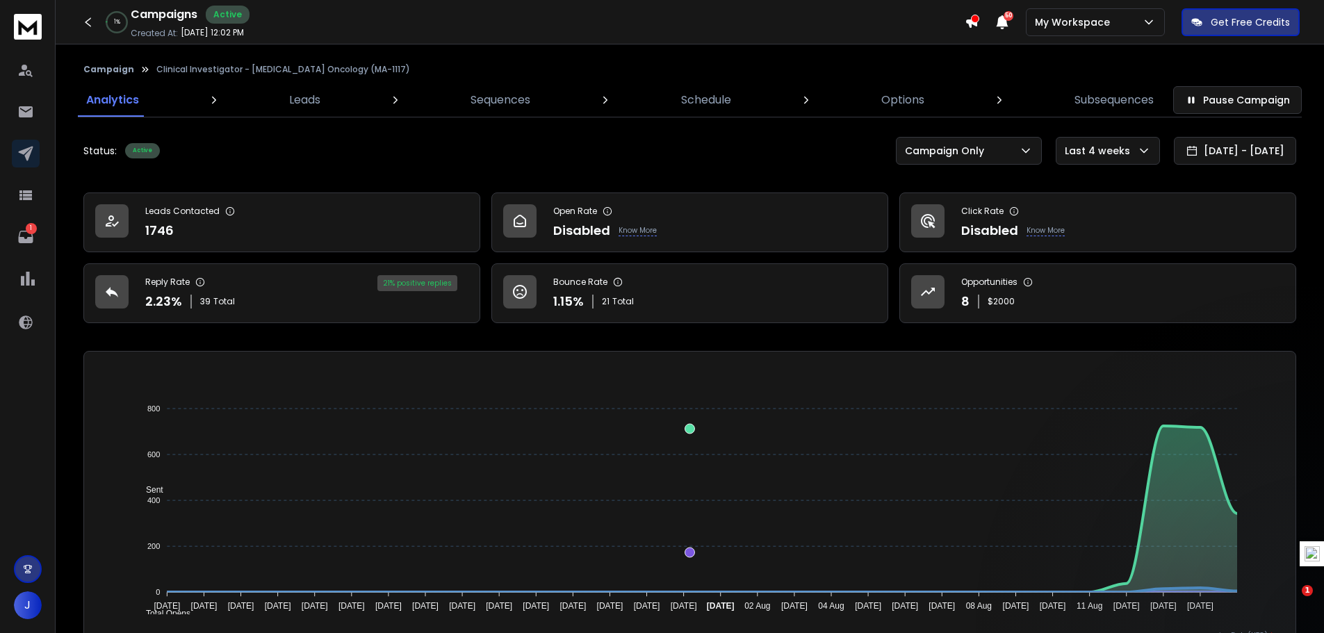 The width and height of the screenshot is (1324, 633). I want to click on p: $ 2000, so click(1001, 302).